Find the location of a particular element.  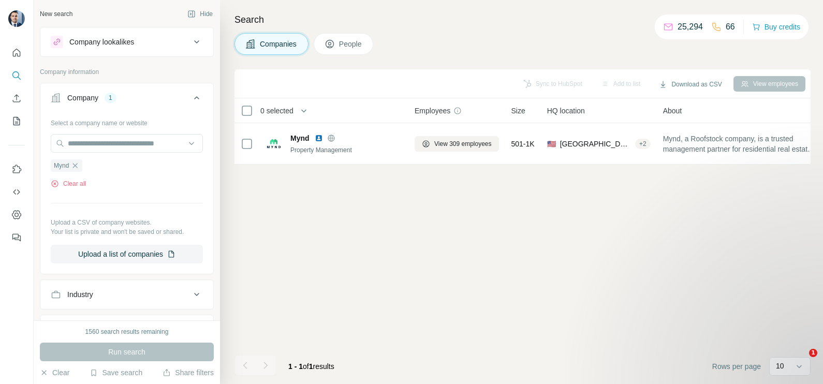

span: Mynd, a Roofstock company, is a trusted management partner for residential real estate. Powered b... is located at coordinates (739, 144).